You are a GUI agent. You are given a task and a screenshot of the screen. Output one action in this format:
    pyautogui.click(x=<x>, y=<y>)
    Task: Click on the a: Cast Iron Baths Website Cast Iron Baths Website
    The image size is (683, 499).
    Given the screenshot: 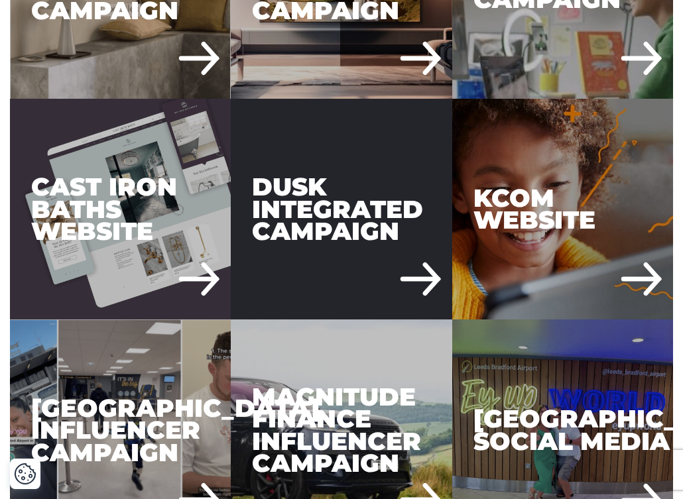 What is the action you would take?
    pyautogui.click(x=120, y=209)
    